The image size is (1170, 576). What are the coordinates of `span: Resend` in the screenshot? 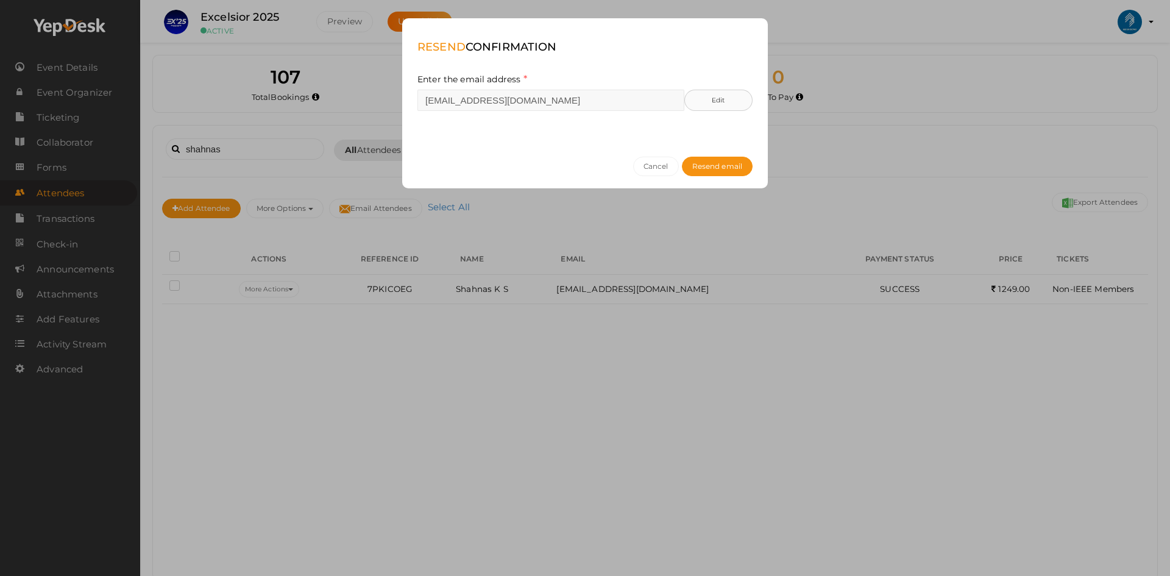 It's located at (441, 47).